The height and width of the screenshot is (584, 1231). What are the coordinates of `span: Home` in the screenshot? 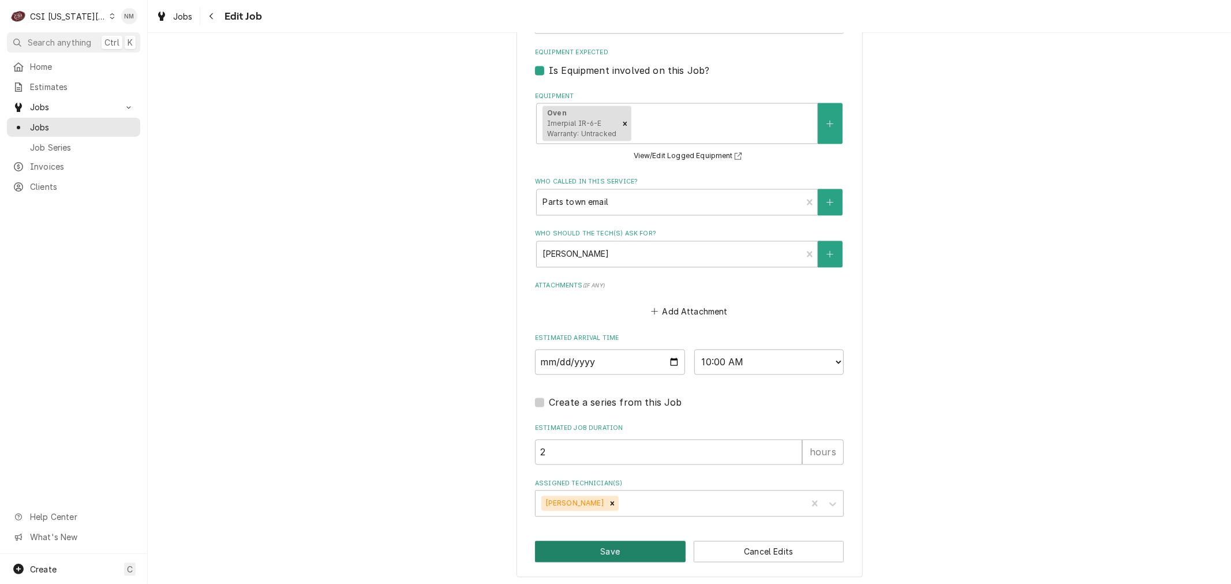 It's located at (82, 66).